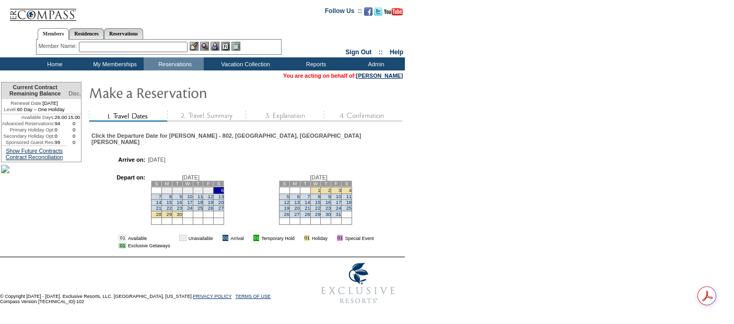 The image size is (734, 324). Describe the element at coordinates (318, 197) in the screenshot. I see `a: 8` at that location.